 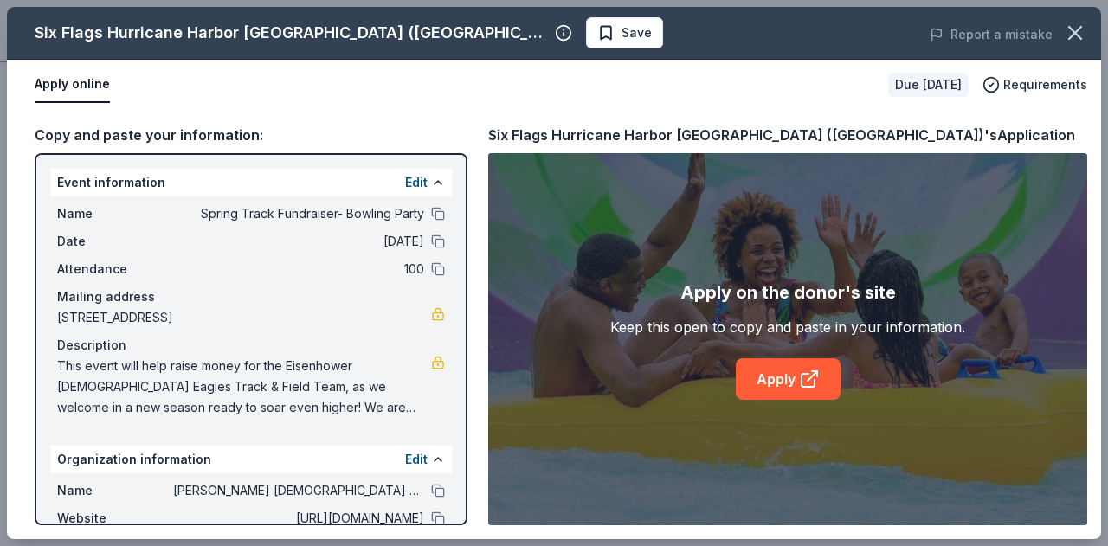 What do you see at coordinates (624, 33) in the screenshot?
I see `button: Save` at bounding box center [624, 33].